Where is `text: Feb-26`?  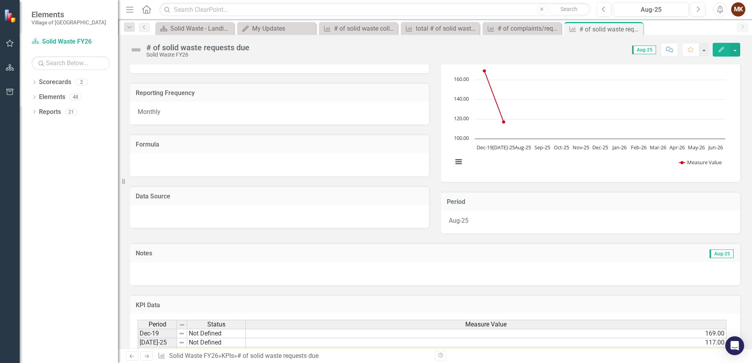
text: Feb-26 is located at coordinates (639, 147).